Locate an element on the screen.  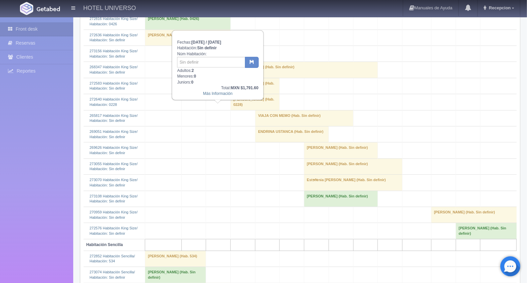
a: 273070 Habitación King Size/Habitación: Sin definir is located at coordinates (114, 183).